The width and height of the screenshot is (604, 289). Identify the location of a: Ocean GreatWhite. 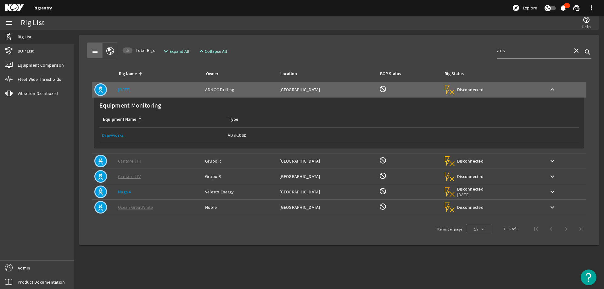
(135, 207).